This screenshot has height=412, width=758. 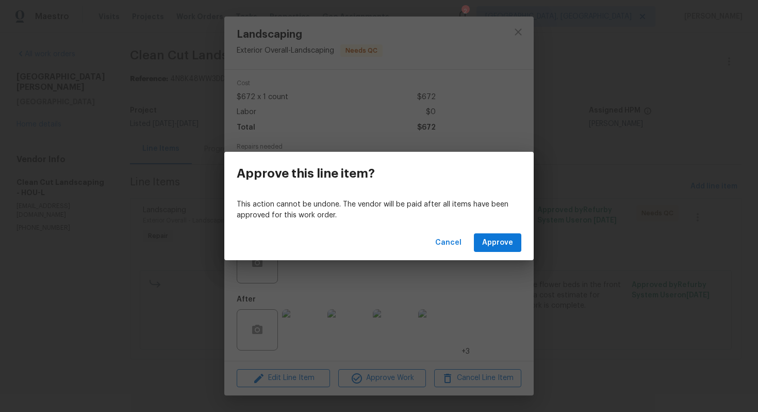 What do you see at coordinates (498, 242) in the screenshot?
I see `button: Approve` at bounding box center [498, 242].